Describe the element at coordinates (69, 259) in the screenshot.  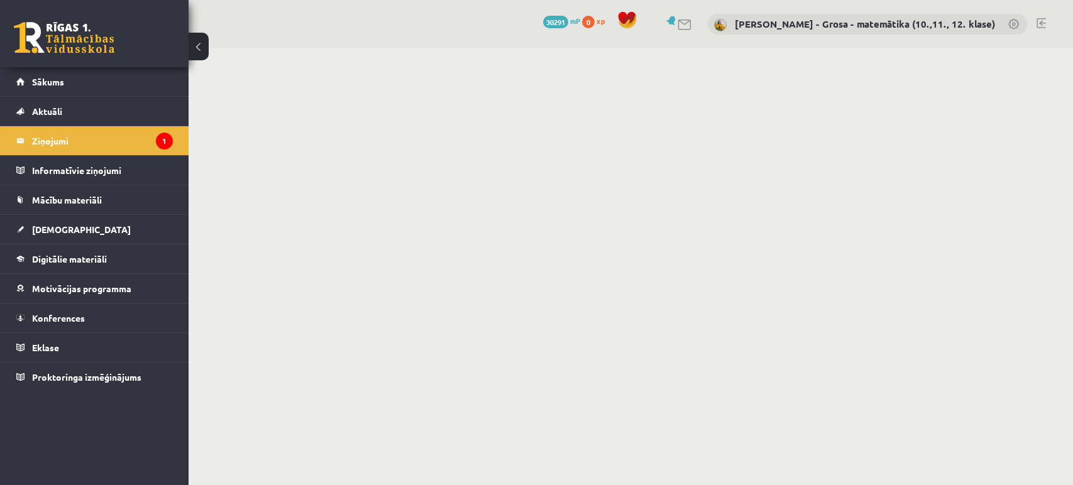
I see `span: Digitālie materiāli` at that location.